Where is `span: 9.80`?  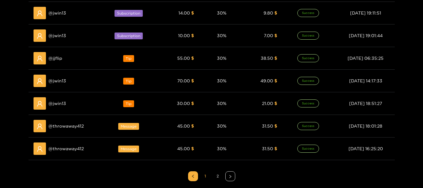 span: 9.80 is located at coordinates (268, 13).